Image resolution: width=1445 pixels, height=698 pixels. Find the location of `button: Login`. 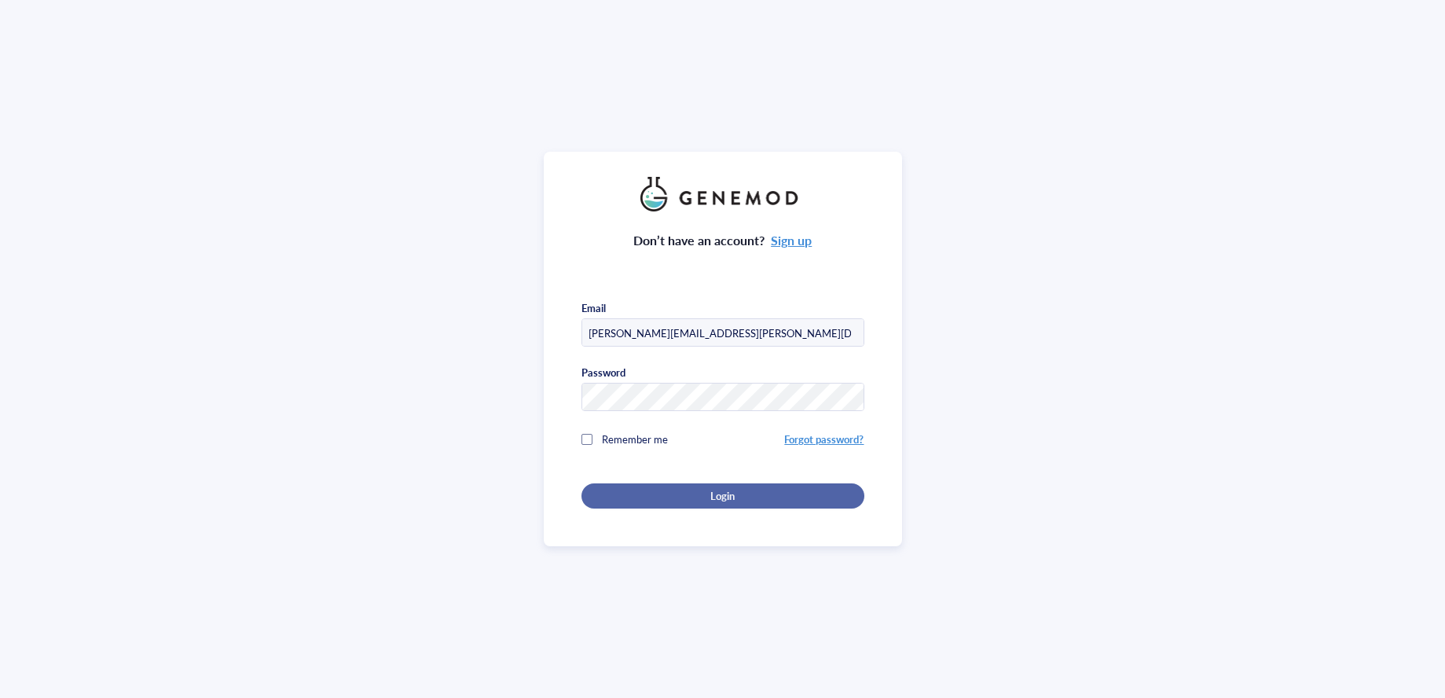

button: Login is located at coordinates (723, 496).